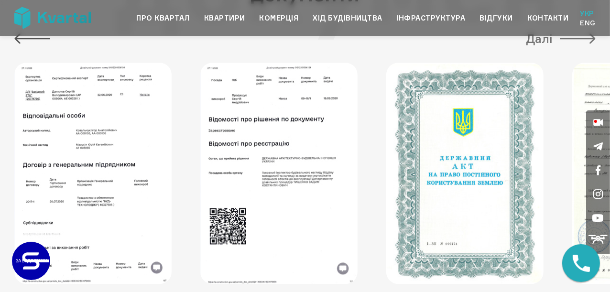 Image resolution: width=610 pixels, height=292 pixels. Describe the element at coordinates (31, 261) in the screenshot. I see `a: ЗАБУДОВНИК` at that location.